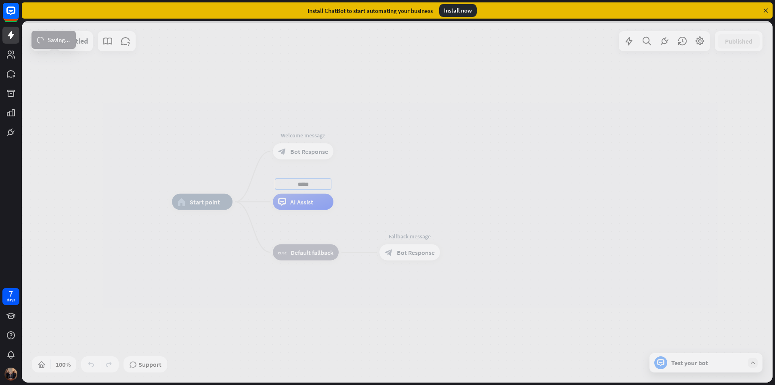  Describe the element at coordinates (458, 11) in the screenshot. I see `div: Install now` at that location.